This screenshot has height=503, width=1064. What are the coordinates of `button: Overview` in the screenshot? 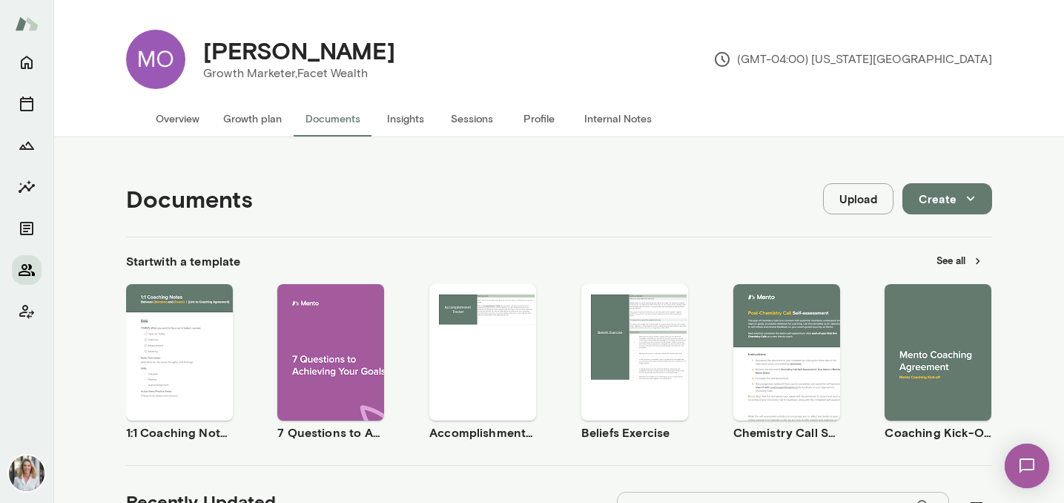 It's located at (177, 119).